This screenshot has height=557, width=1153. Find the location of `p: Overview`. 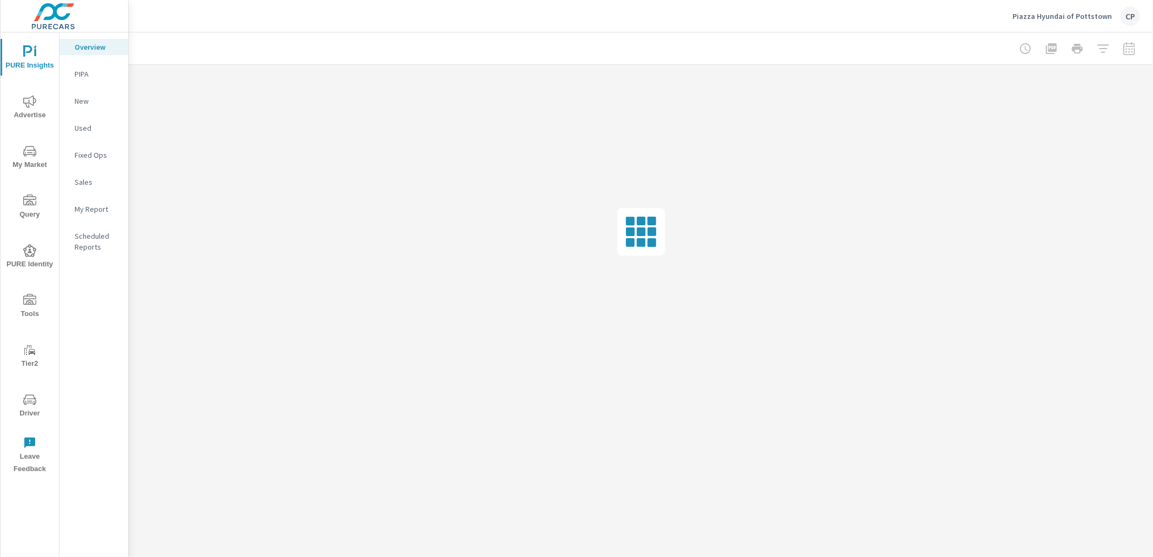

p: Overview is located at coordinates (97, 47).